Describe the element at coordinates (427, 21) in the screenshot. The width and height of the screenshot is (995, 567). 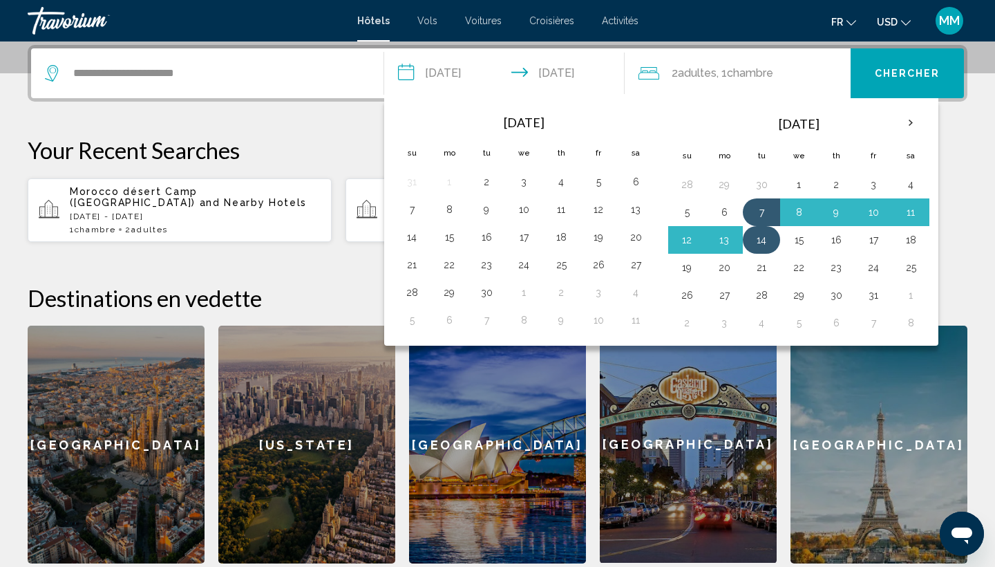
I see `span: Vols` at that location.